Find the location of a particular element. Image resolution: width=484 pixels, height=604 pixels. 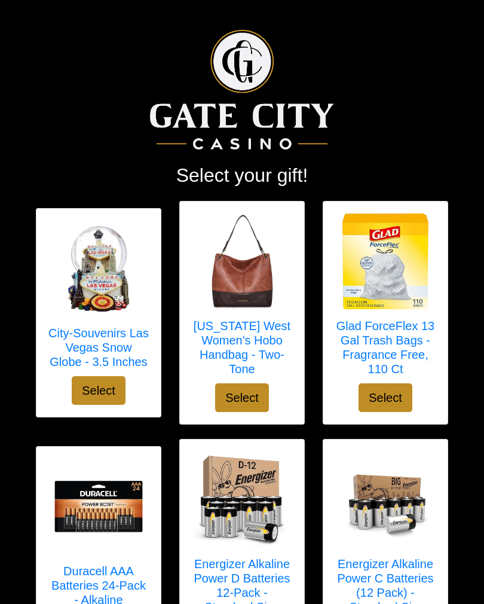

a: City-Souvenirs Las Vegas Snow Globe - 3.5 Inches City-Souvenirs Las Vegas Snow Globe - 3.5 Inches is located at coordinates (99, 298).